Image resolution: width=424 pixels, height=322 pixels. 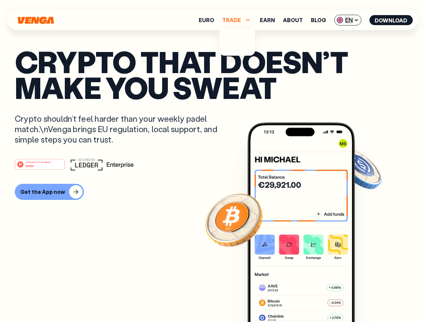 What do you see at coordinates (49, 192) in the screenshot?
I see `button: Get the App now` at bounding box center [49, 192].